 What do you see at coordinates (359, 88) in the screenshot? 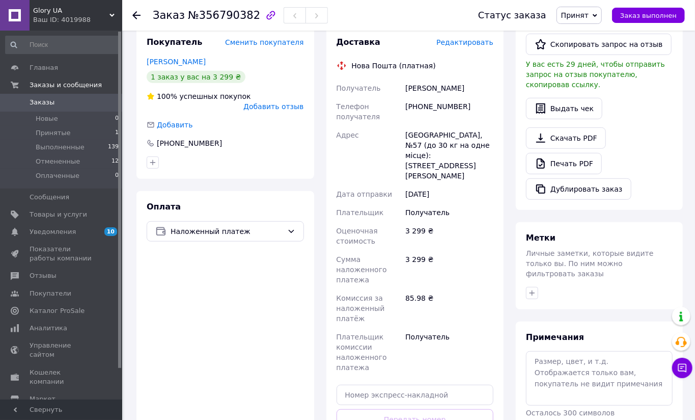
I see `span: Получатель` at bounding box center [359, 88].